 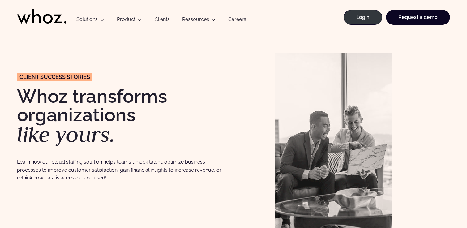 I want to click on a: Request a demo, so click(x=418, y=17).